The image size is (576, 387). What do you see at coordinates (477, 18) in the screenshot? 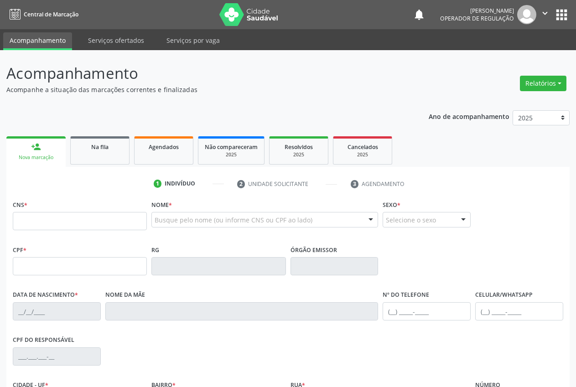
I see `span: Operador de regulação` at bounding box center [477, 18].